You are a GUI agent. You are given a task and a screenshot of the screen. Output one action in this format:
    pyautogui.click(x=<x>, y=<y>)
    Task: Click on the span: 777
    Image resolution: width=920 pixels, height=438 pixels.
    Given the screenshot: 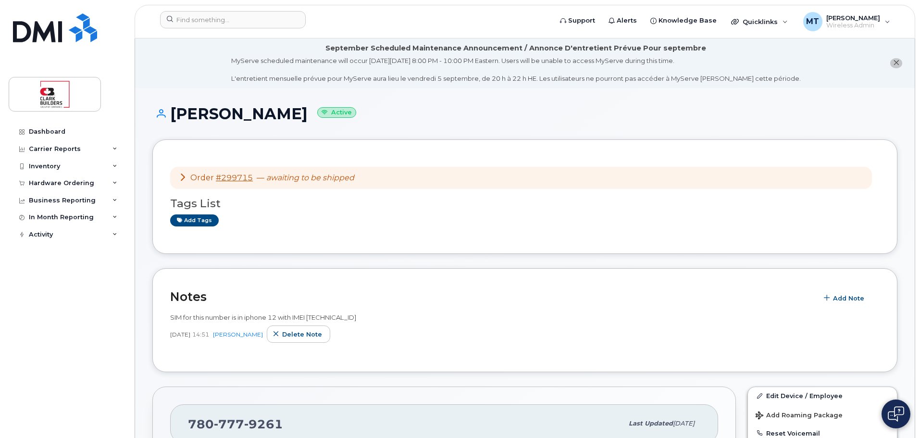 What is the action you would take?
    pyautogui.click(x=229, y=424)
    